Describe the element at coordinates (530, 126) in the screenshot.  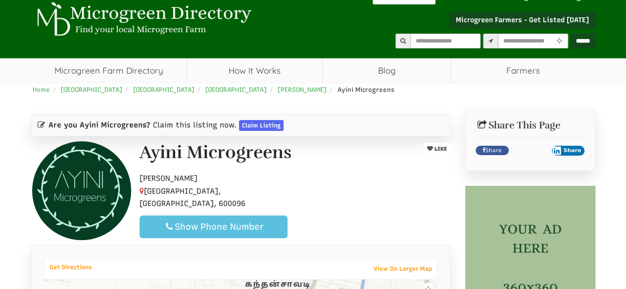
I see `h2: Share This Page` at that location.